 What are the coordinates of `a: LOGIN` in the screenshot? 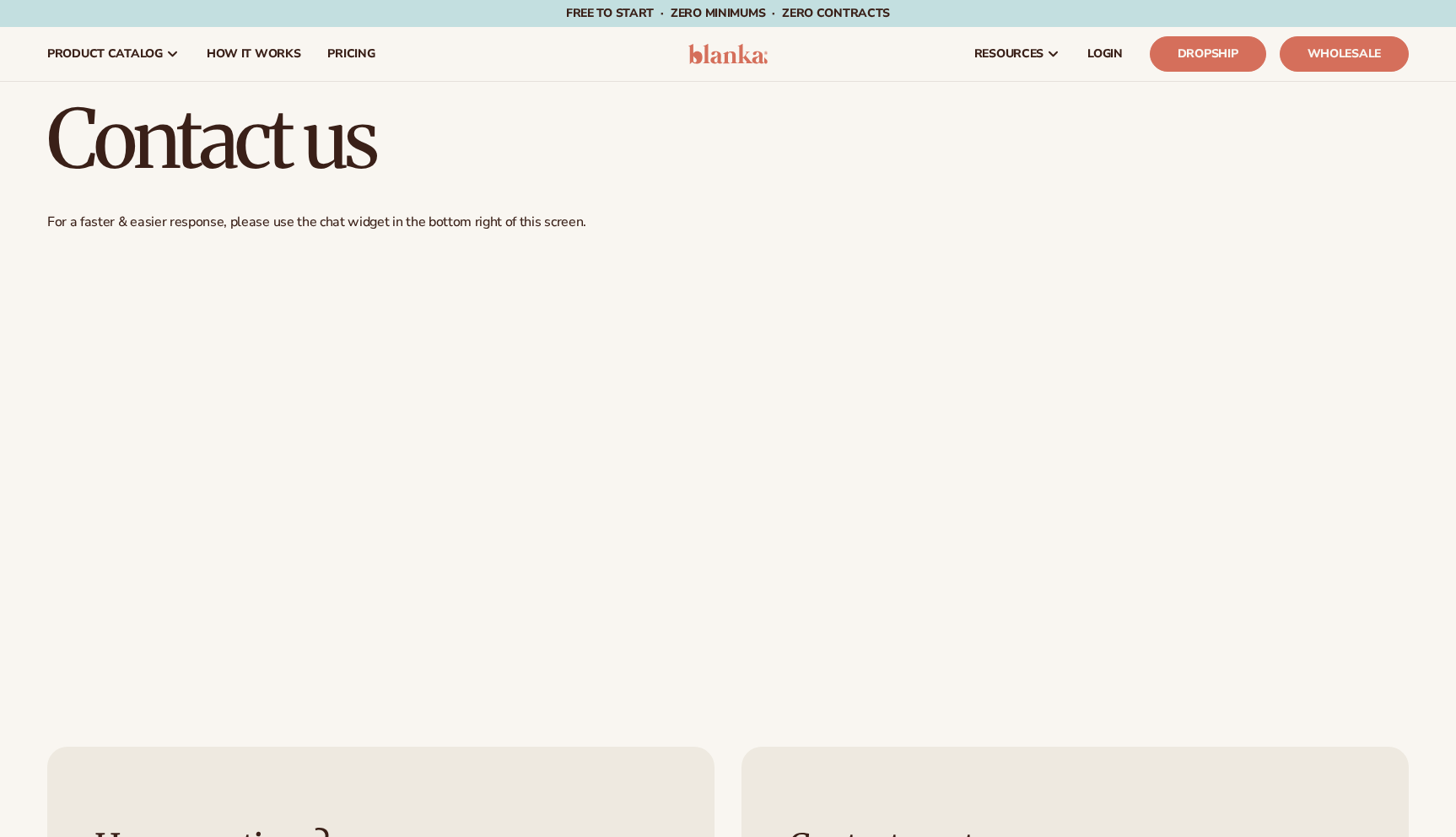 It's located at (1105, 54).